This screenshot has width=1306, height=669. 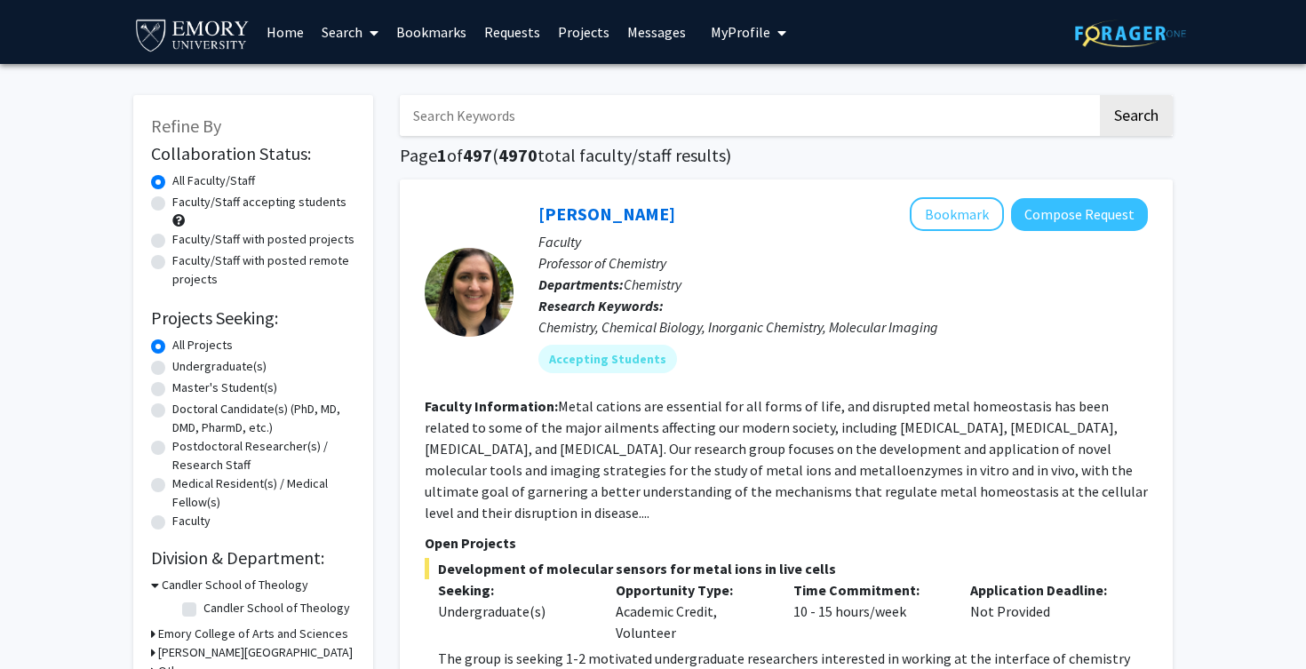 I want to click on b: Departments:, so click(x=581, y=284).